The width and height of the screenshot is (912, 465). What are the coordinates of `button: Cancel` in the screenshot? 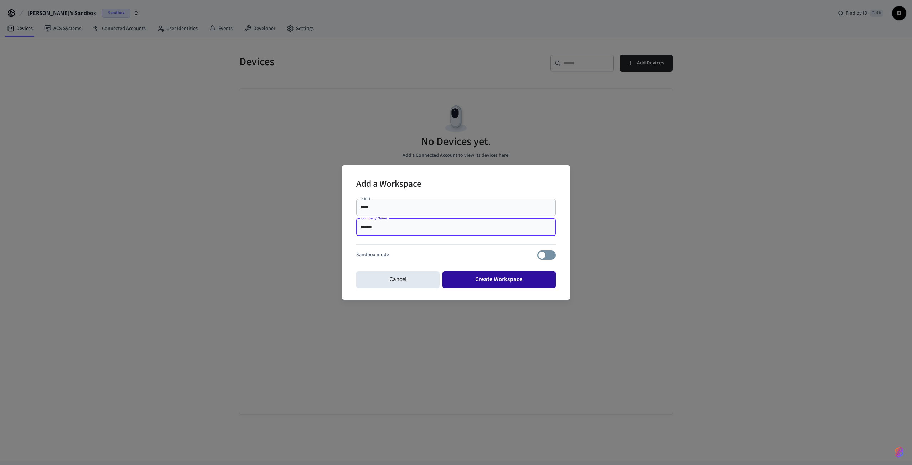 It's located at (398, 280).